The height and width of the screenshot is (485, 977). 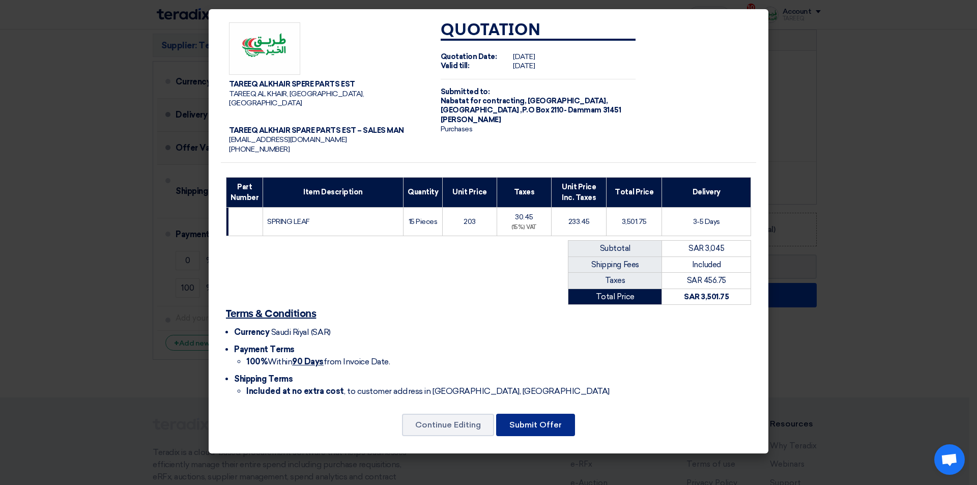 What do you see at coordinates (301, 332) in the screenshot?
I see `span: Saudi Riyal (SAR)` at bounding box center [301, 332].